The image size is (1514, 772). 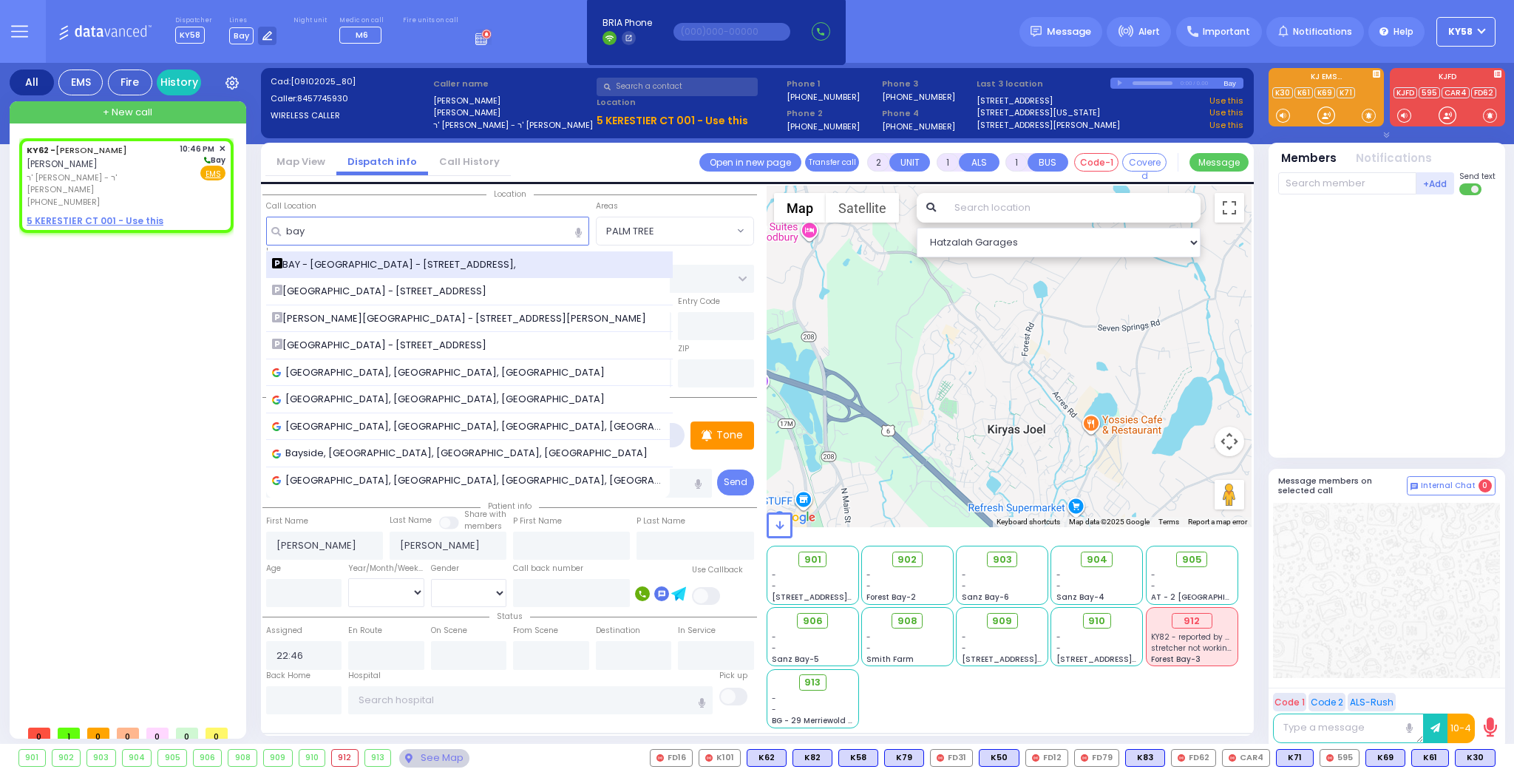 I want to click on label: Destination, so click(x=618, y=631).